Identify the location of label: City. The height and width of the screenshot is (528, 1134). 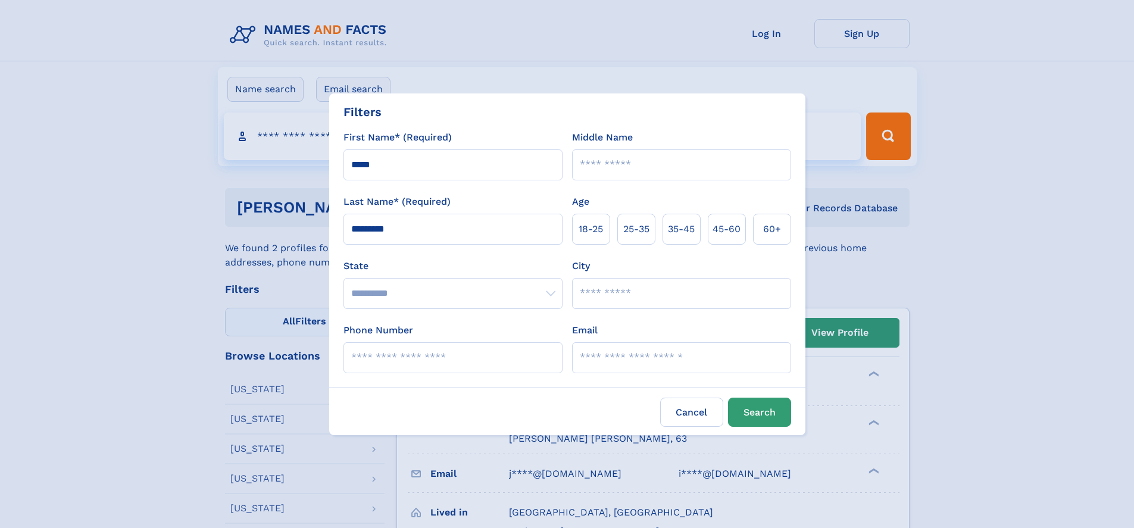
(581, 266).